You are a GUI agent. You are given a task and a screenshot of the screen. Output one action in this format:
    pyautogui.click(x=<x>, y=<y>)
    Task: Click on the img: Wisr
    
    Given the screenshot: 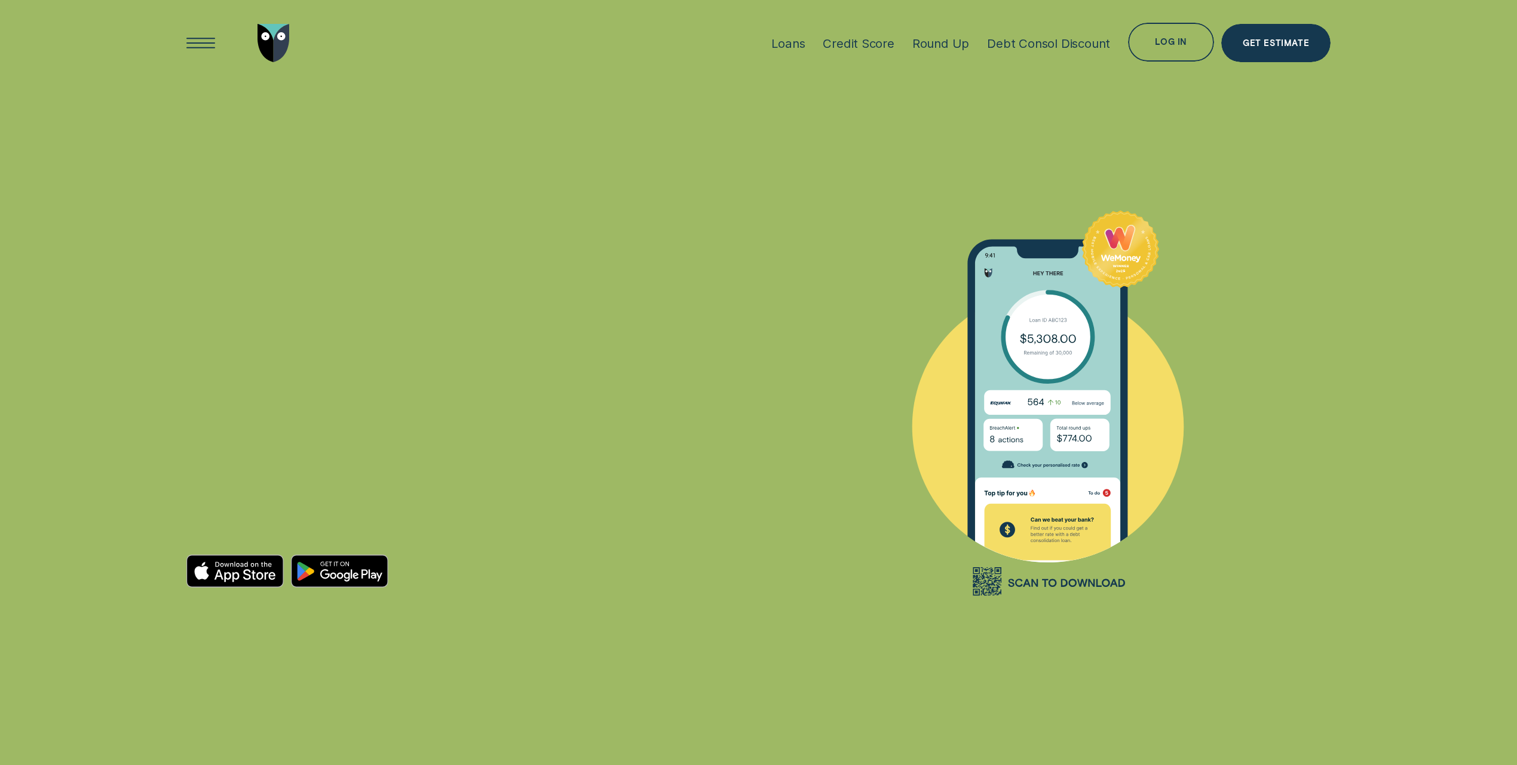 What is the action you would take?
    pyautogui.click(x=274, y=43)
    